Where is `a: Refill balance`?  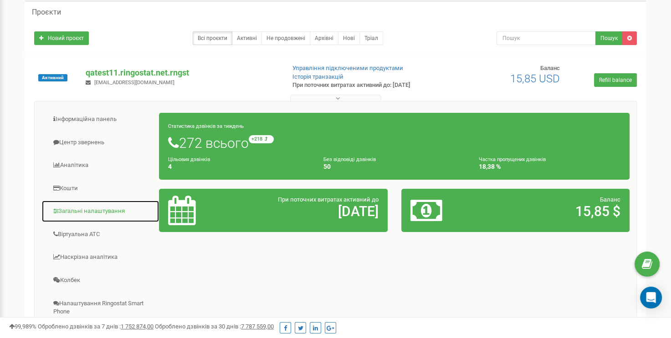
a: Refill balance is located at coordinates (615, 80).